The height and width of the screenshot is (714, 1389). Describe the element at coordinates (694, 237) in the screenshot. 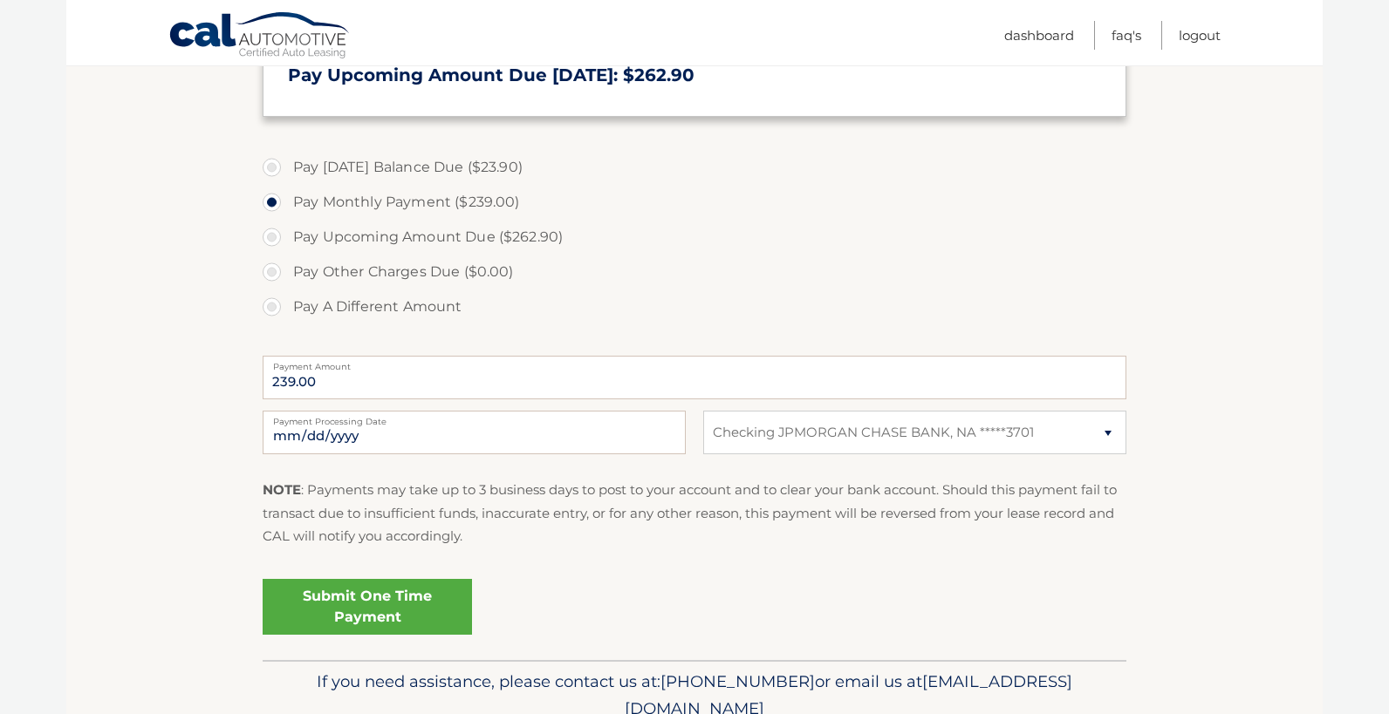

I see `label: Pay Upcoming Amount Due ($262.90)` at that location.